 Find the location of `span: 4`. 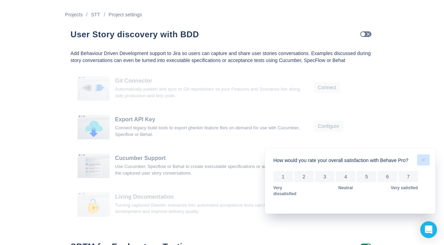

span: 4 is located at coordinates (346, 177).